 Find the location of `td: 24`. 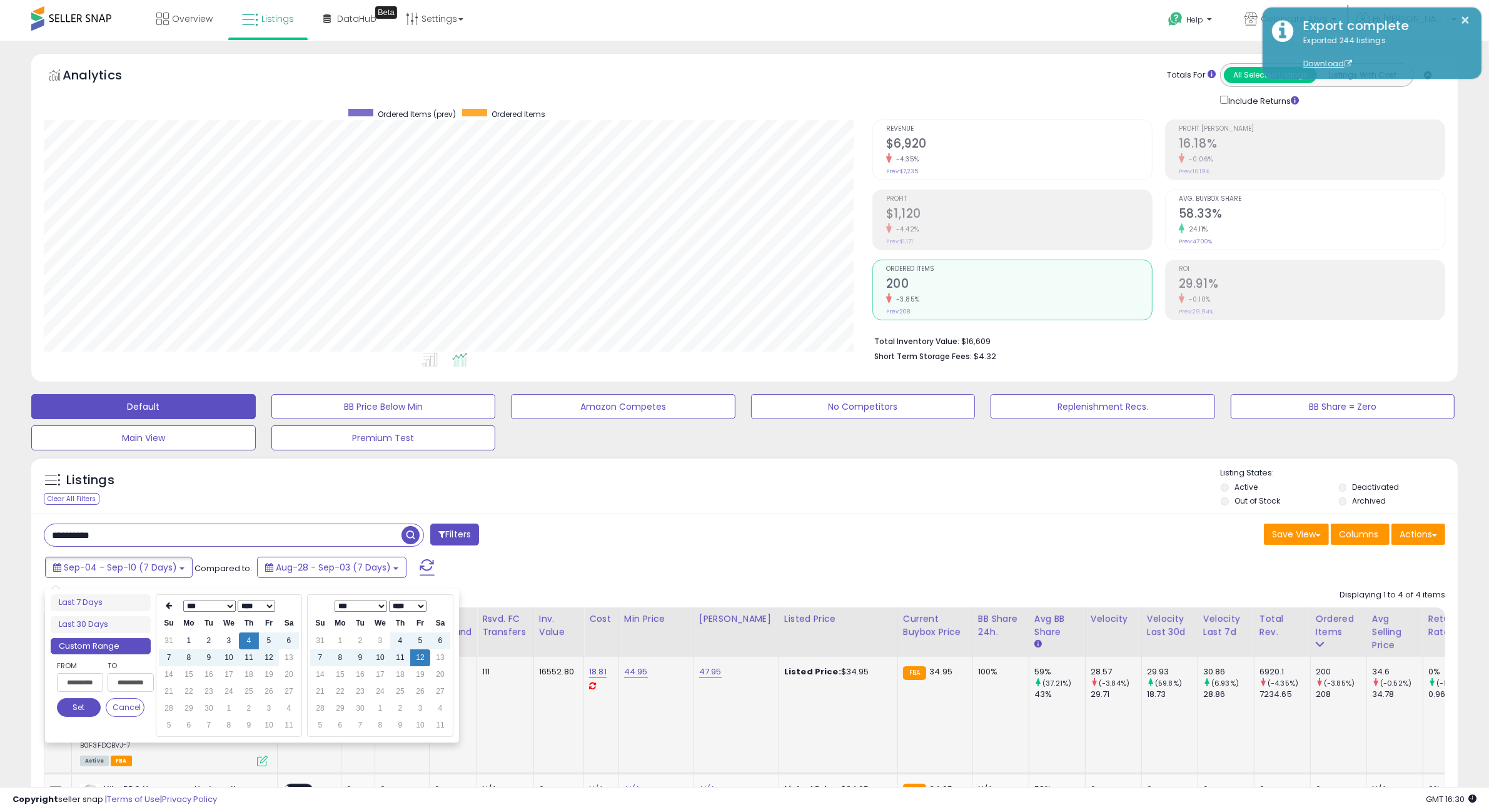

td: 24 is located at coordinates (381, 690).